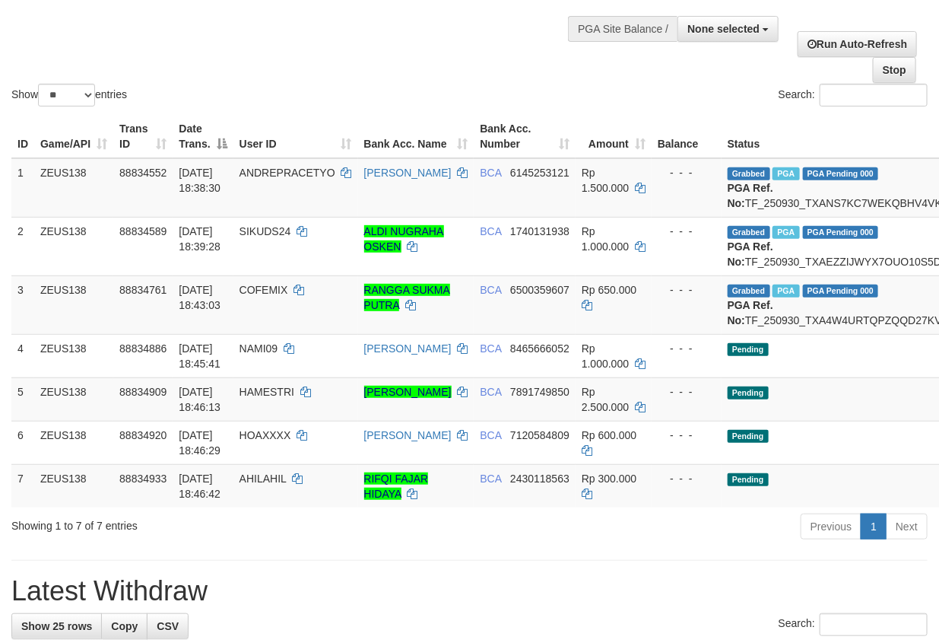 The height and width of the screenshot is (643, 939). Describe the element at coordinates (404, 239) in the screenshot. I see `a: ALDI NUGRAHA OSKEN` at that location.